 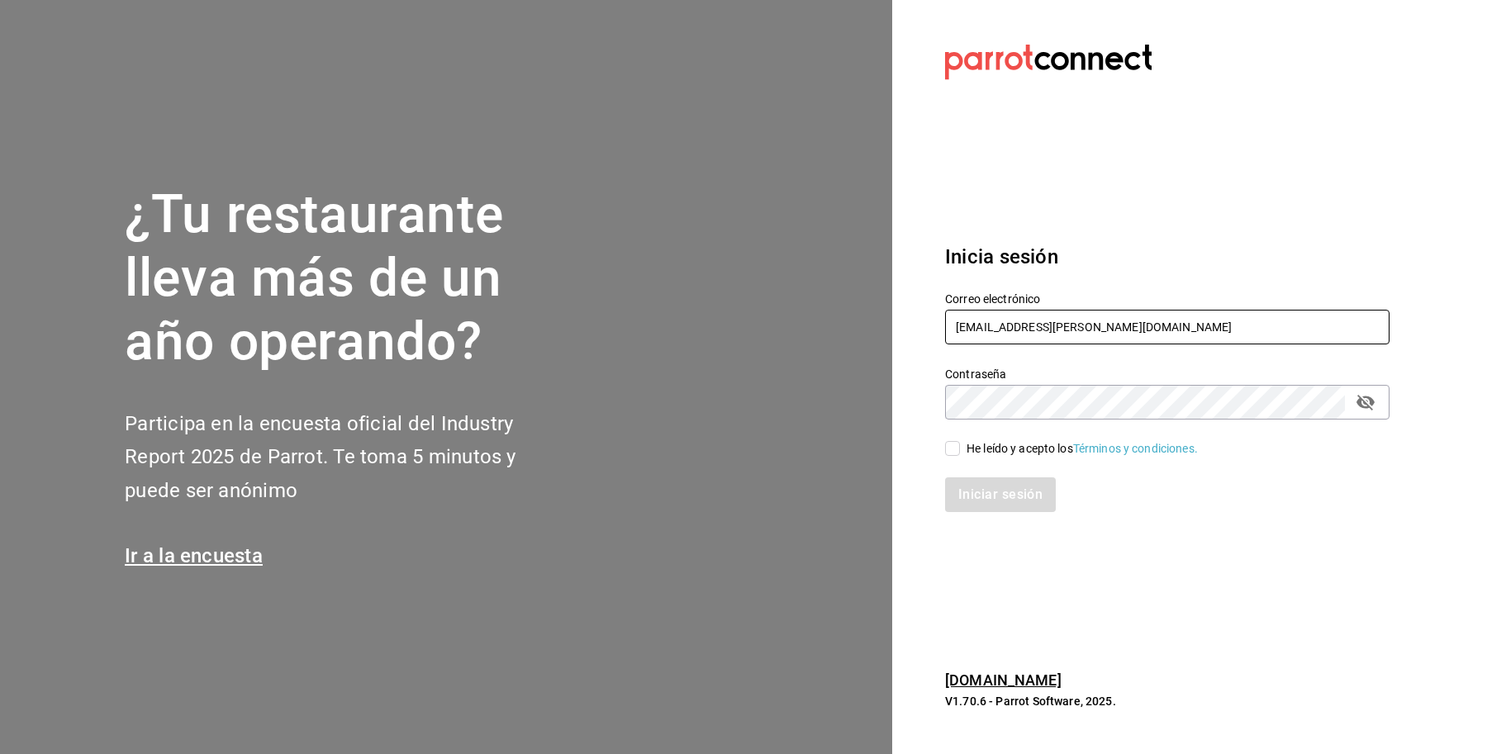 I want to click on a: Términos y condiciones., so click(x=1135, y=449).